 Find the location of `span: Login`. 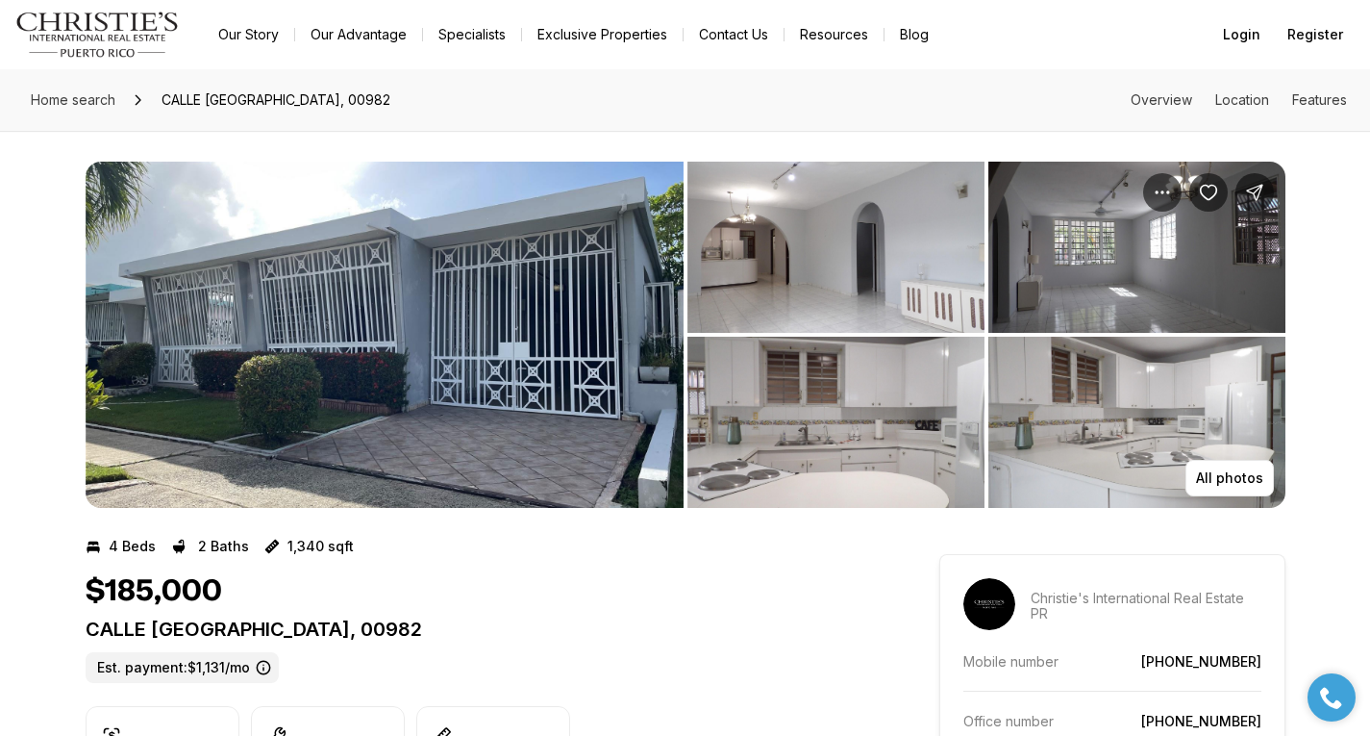

span: Login is located at coordinates (1242, 35).